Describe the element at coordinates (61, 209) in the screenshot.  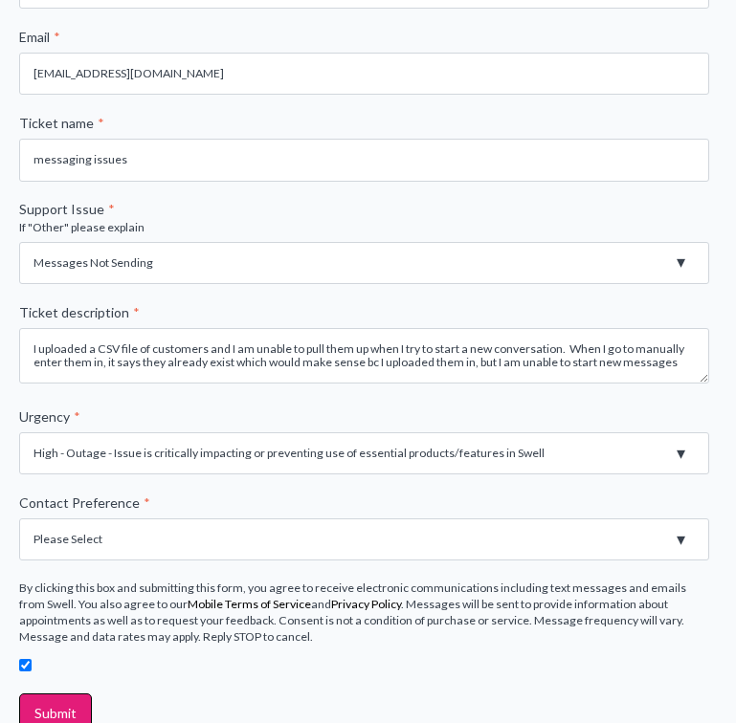
I see `span: Support Issue` at that location.